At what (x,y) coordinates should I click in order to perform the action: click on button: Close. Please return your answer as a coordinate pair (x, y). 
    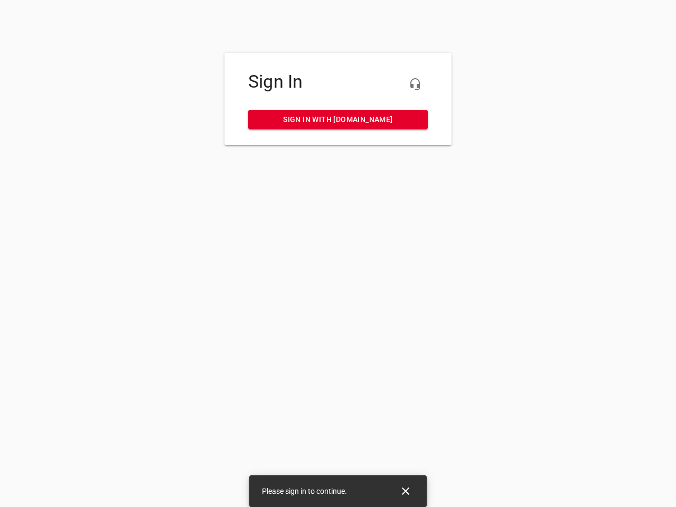
    Looking at the image, I should click on (406, 491).